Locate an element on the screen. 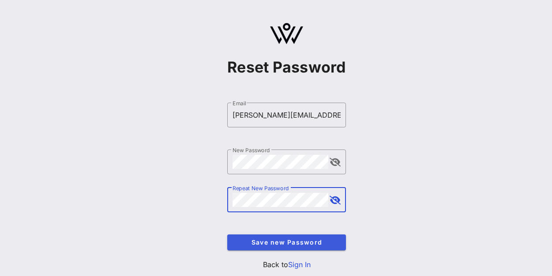 The height and width of the screenshot is (276, 552). label: Repeat New Password is located at coordinates (261, 188).